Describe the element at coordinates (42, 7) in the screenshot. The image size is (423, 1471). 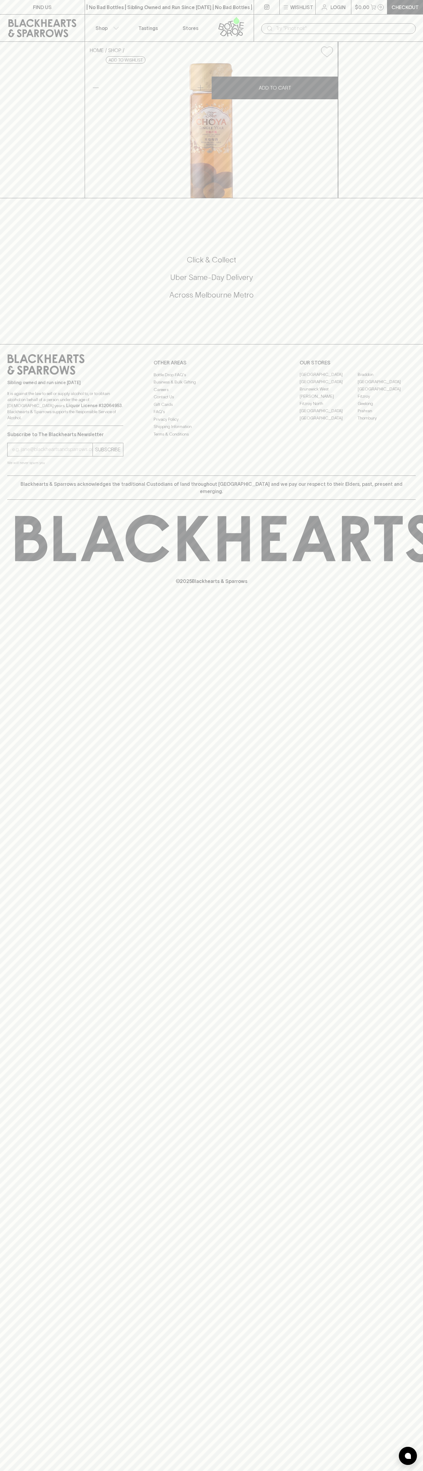
I see `p: FIND US` at that location.